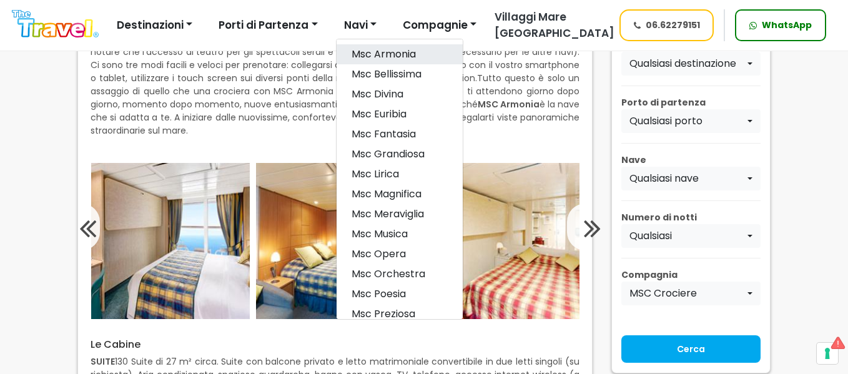  What do you see at coordinates (781, 25) in the screenshot?
I see `a: WhatsApp` at bounding box center [781, 25].